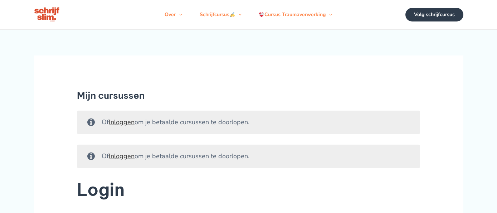  I want to click on h2: Login, so click(249, 190).